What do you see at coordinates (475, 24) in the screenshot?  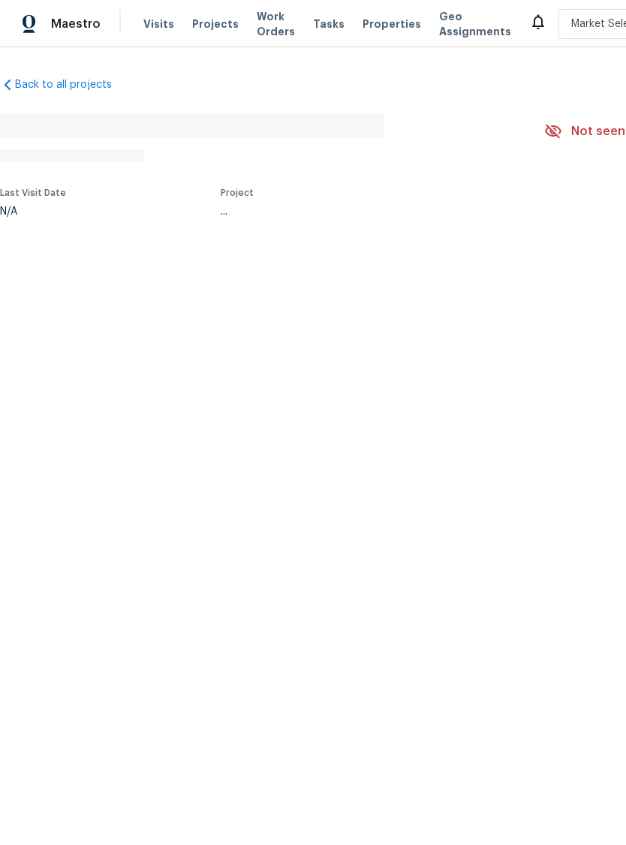 I see `span: Geo Assignments` at bounding box center [475, 24].